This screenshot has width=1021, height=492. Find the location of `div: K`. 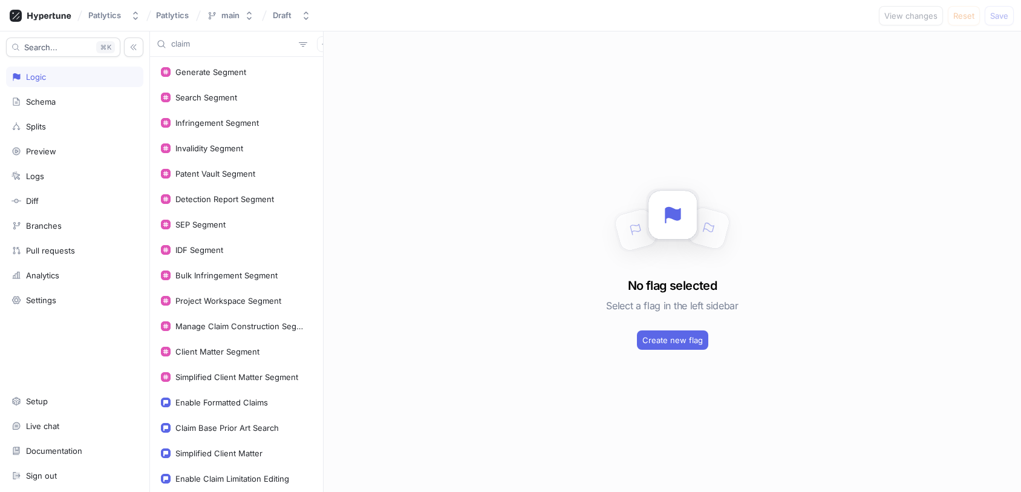

div: K is located at coordinates (105, 47).